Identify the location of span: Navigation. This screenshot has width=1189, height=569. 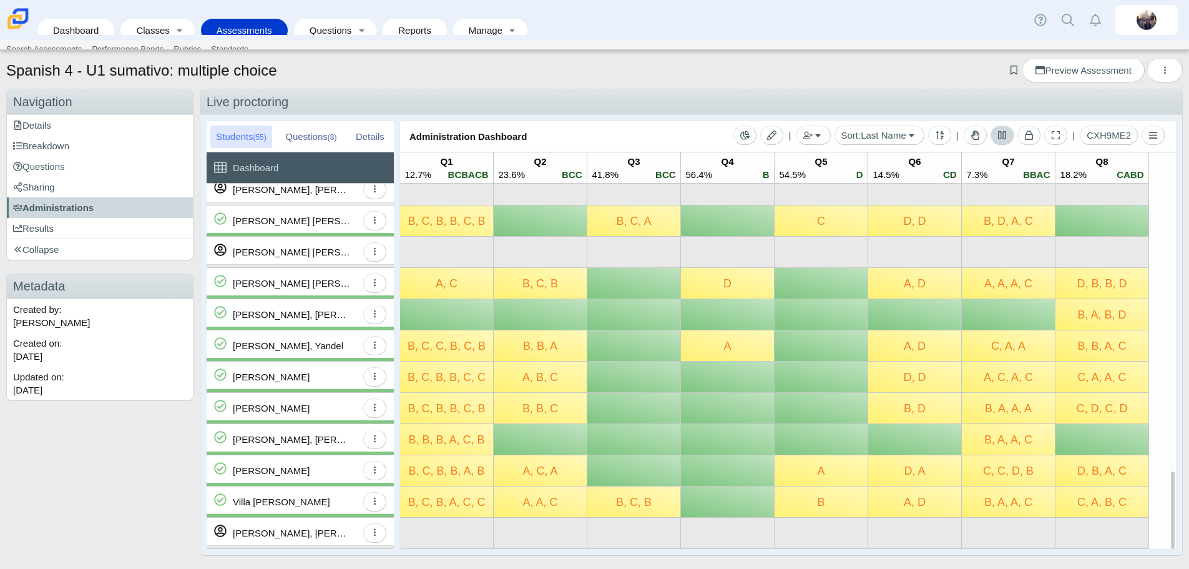
(42, 102).